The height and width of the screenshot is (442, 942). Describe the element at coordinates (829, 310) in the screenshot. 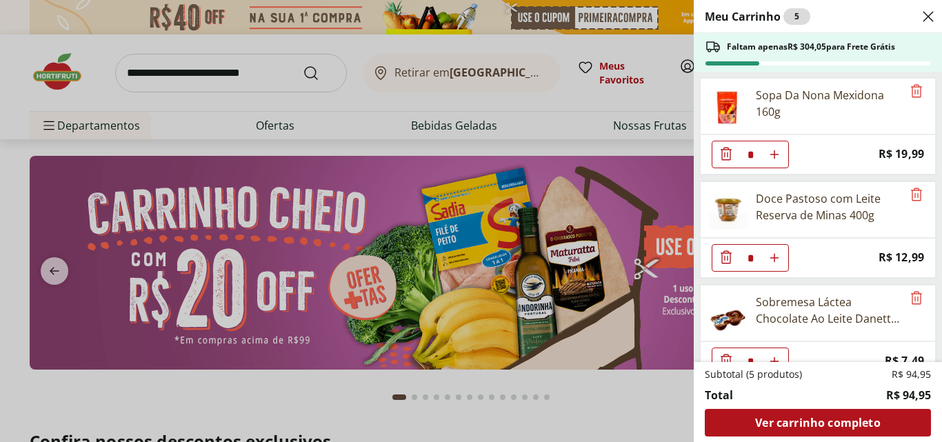

I see `div: Sobremesa Láctea Chocolate Ao Leite Danette Bandeja 180G 2 Unidades` at that location.